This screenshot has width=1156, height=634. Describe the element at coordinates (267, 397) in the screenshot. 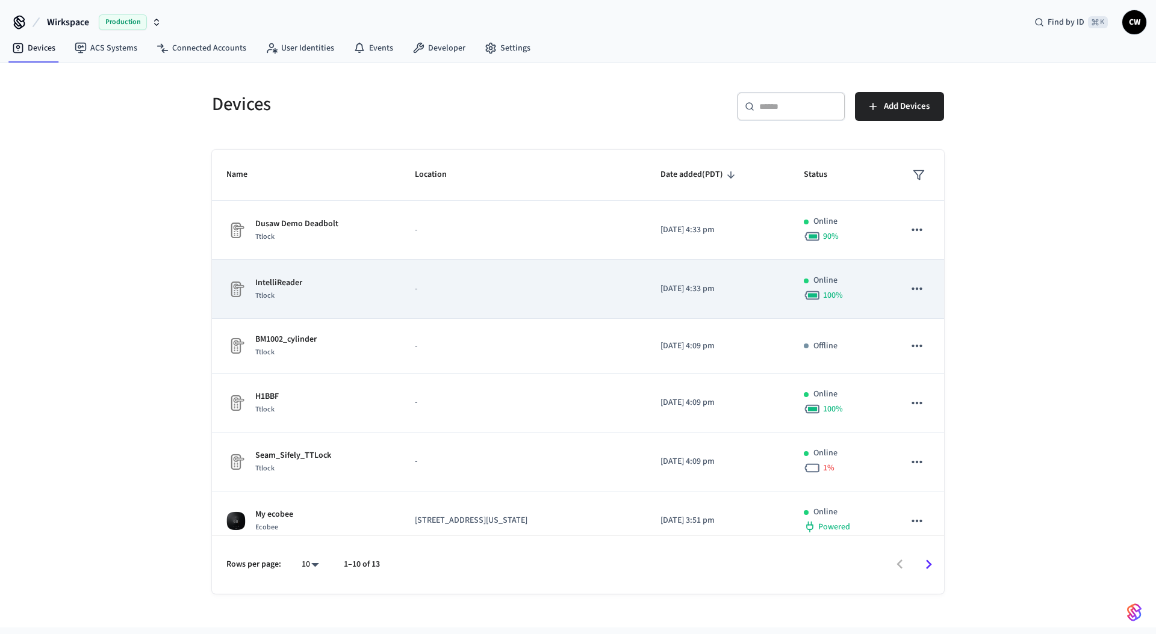

I see `p: H1BBF` at that location.